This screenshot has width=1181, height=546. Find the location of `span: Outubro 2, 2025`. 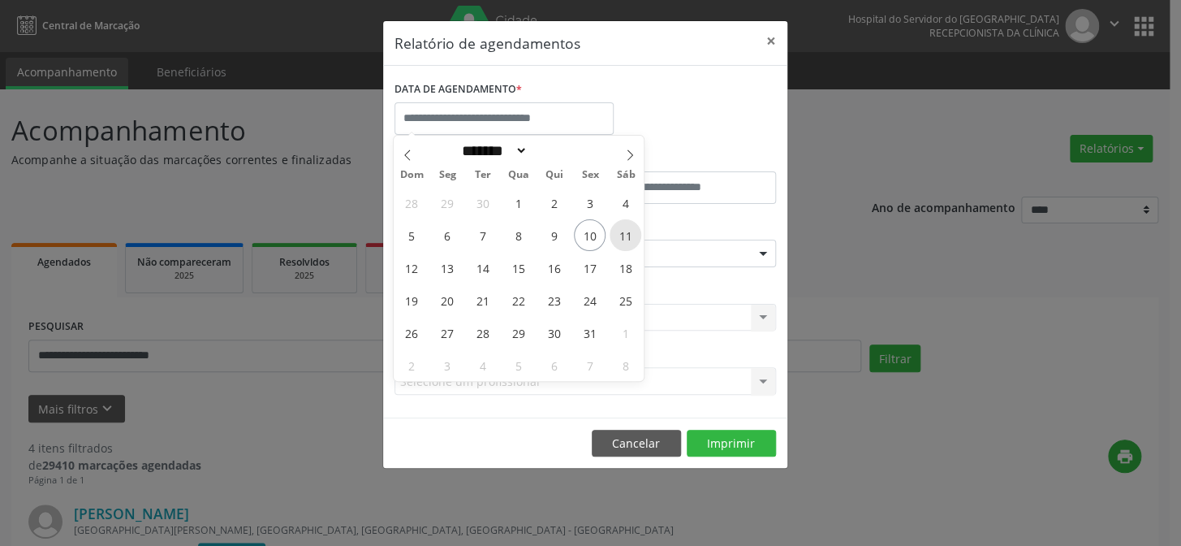

span: Outubro 2, 2025 is located at coordinates (555, 202).